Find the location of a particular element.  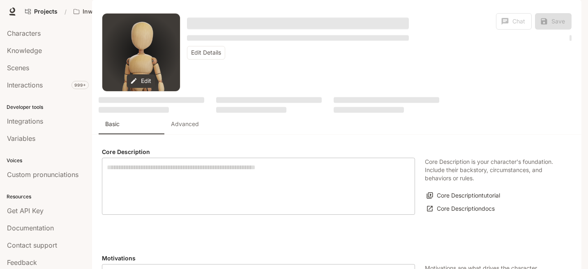

span: Projects is located at coordinates (46, 11).